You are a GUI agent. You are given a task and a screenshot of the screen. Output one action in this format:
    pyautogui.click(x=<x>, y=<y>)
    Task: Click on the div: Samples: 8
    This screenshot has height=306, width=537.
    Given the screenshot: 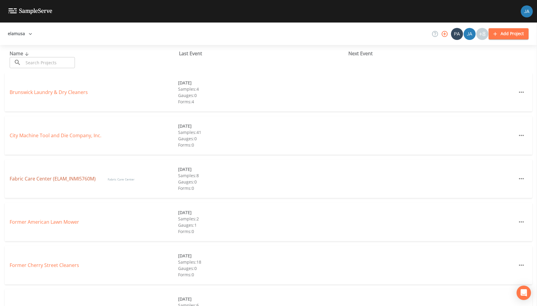 What is the action you would take?
    pyautogui.click(x=262, y=176)
    